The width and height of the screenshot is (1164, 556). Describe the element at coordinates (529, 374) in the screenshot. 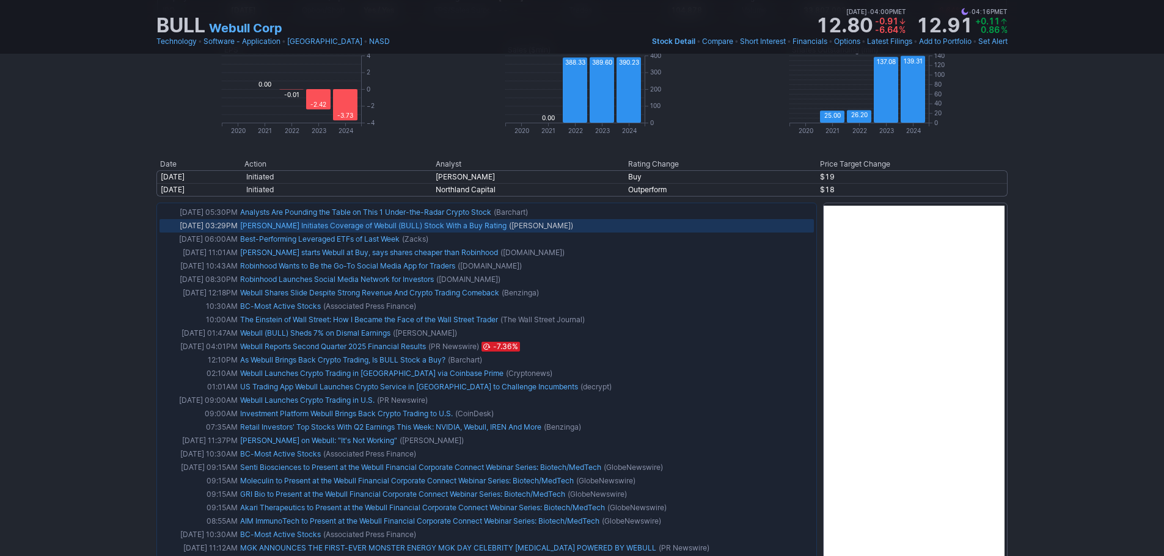

I see `span: (Cryptonews)` at that location.